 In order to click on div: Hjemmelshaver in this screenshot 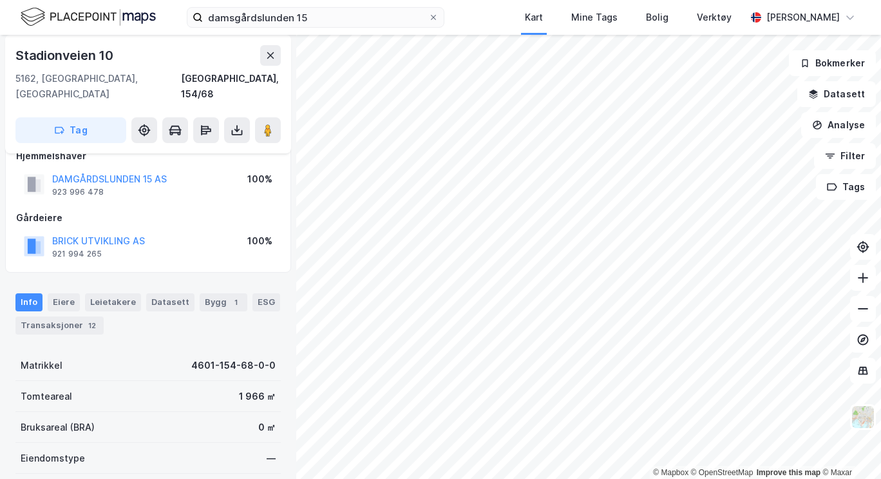, I will do `click(148, 156)`.